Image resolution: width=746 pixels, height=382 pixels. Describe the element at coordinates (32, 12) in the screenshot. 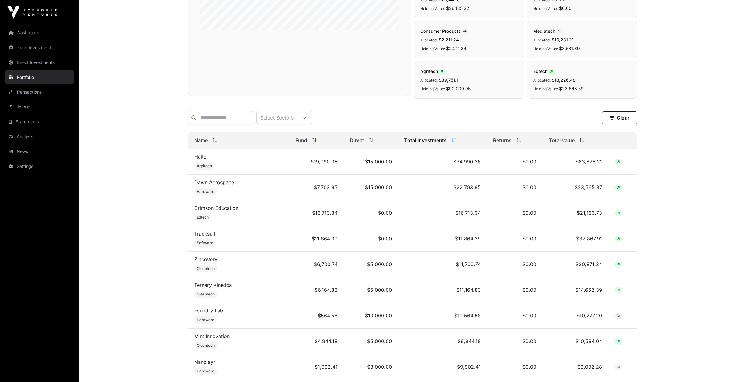

I see `img: Icehouse Ventures Logo` at that location.